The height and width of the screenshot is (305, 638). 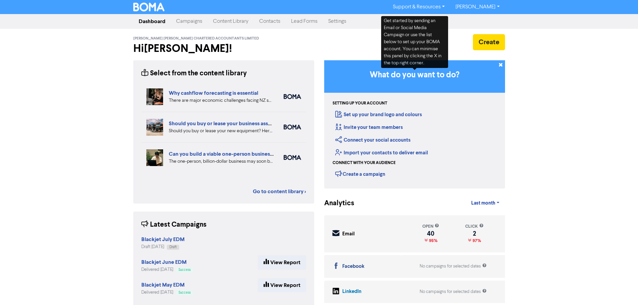 I want to click on strong: Blackjet May EDM, so click(x=163, y=285).